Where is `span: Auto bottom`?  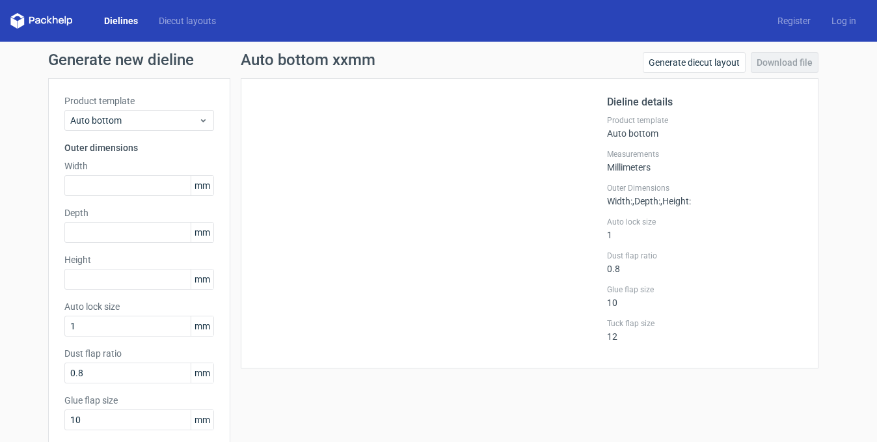
span: Auto bottom is located at coordinates (134, 120).